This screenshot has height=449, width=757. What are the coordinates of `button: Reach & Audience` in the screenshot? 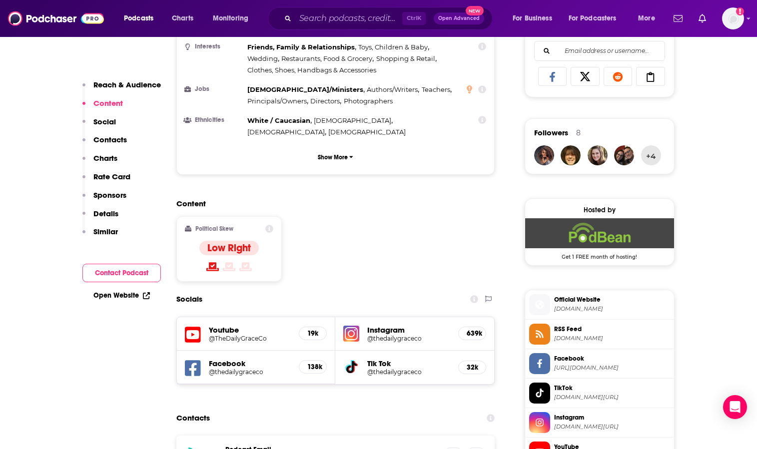 It's located at (121, 89).